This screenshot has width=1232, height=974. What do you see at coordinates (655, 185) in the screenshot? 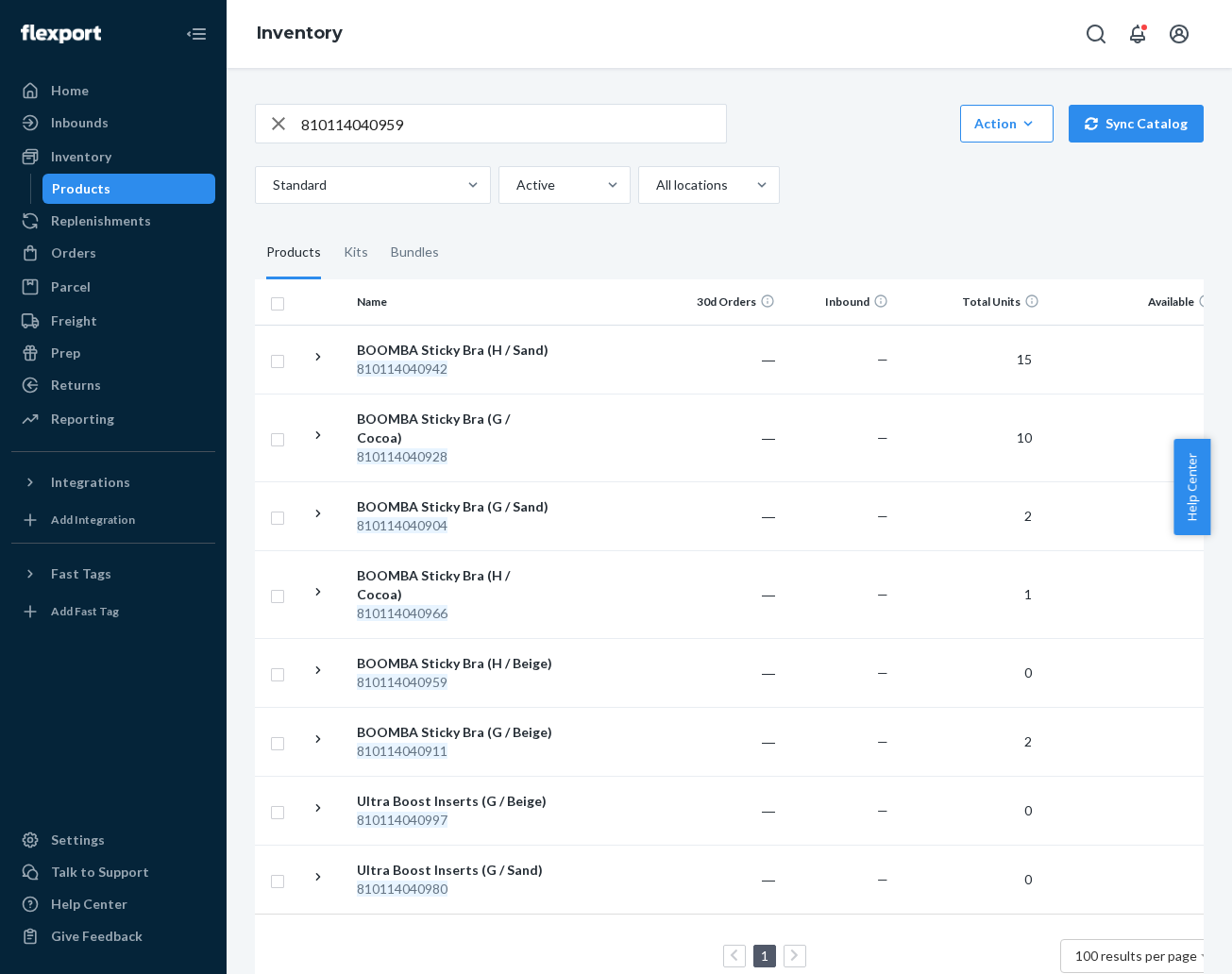
I see `input: All locations` at bounding box center [655, 185].